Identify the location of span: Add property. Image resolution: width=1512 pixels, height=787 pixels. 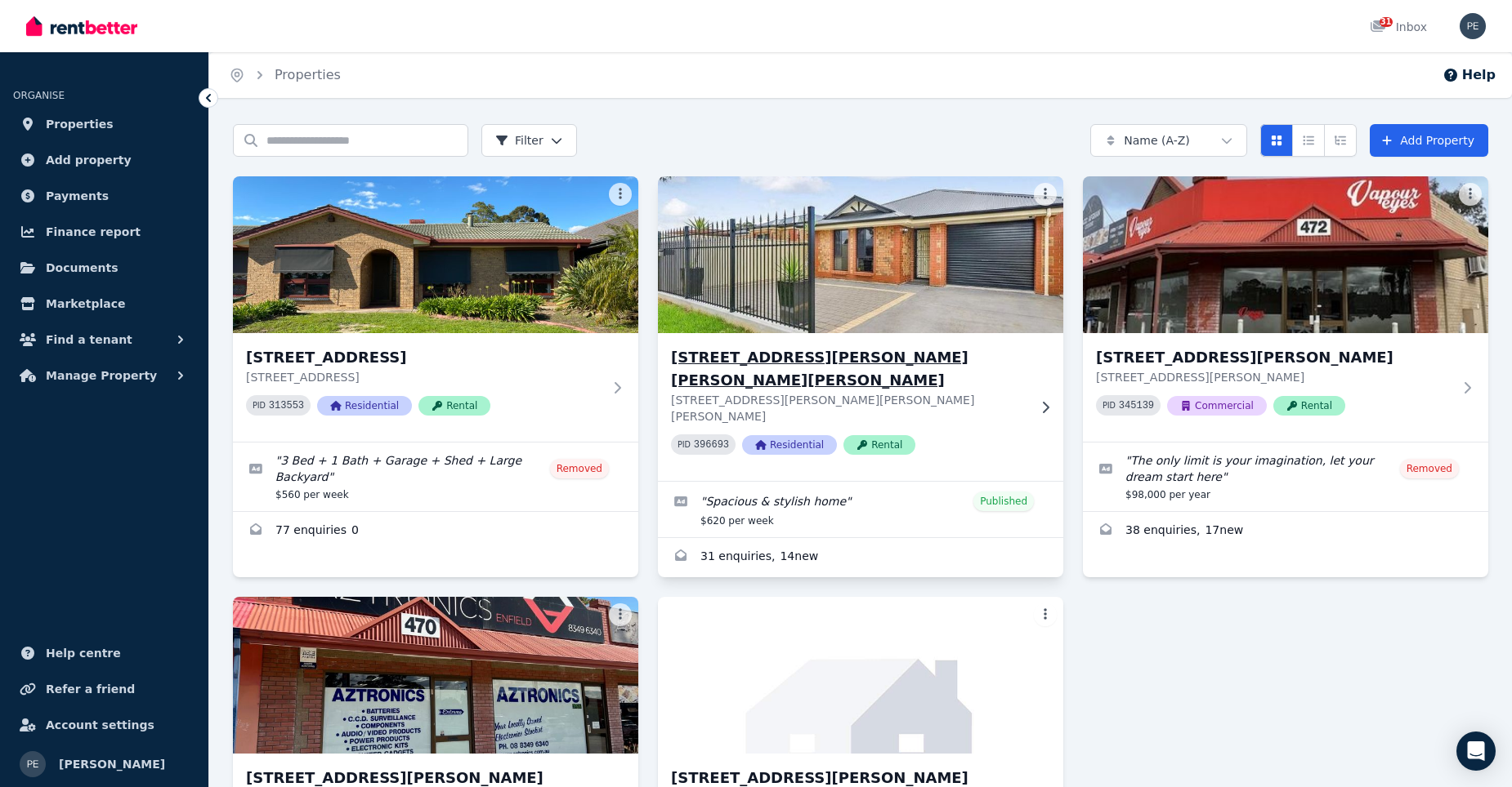
(88, 160).